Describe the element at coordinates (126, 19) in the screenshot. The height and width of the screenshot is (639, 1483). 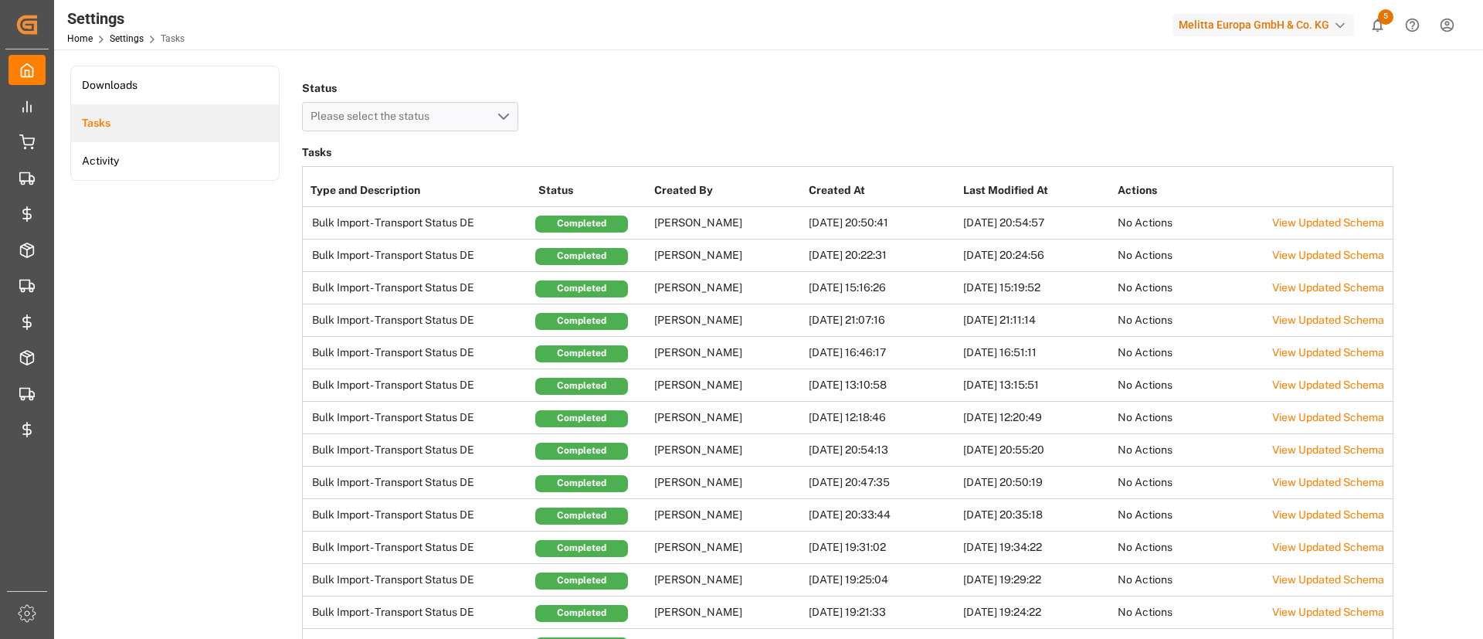
I see `div: Settings` at that location.